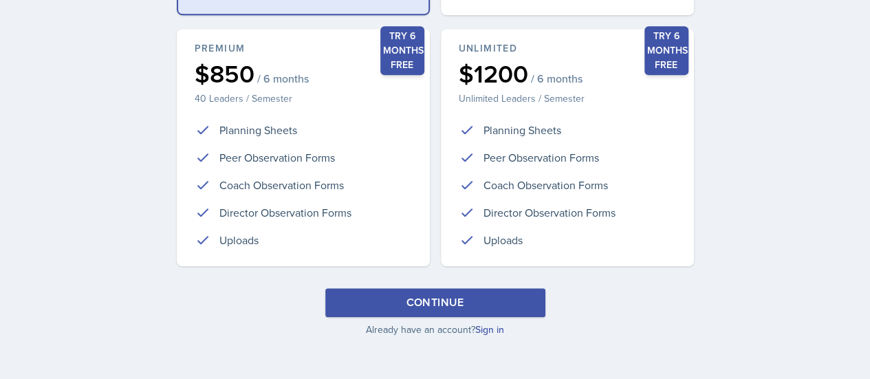 The image size is (870, 379). What do you see at coordinates (435, 329) in the screenshot?
I see `p: Already have an account?` at bounding box center [435, 329].